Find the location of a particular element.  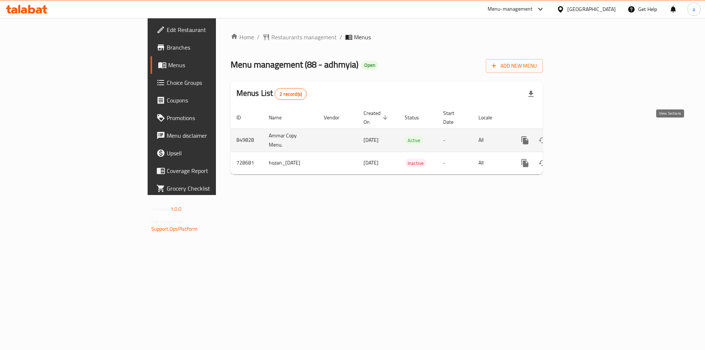

a: Support.OpsPlatform is located at coordinates (174, 229).